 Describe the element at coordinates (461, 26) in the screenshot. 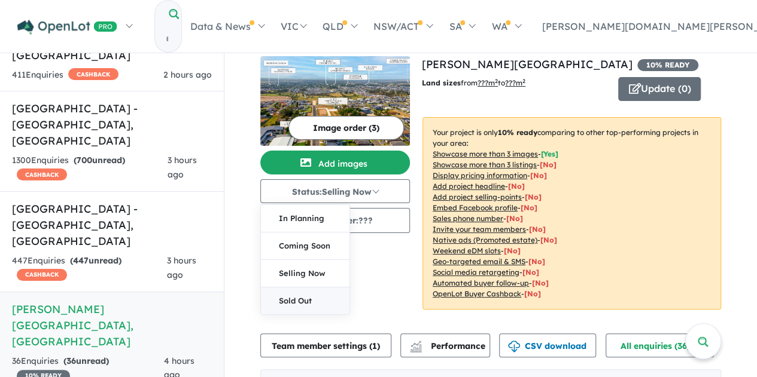

I see `a: SA` at that location.